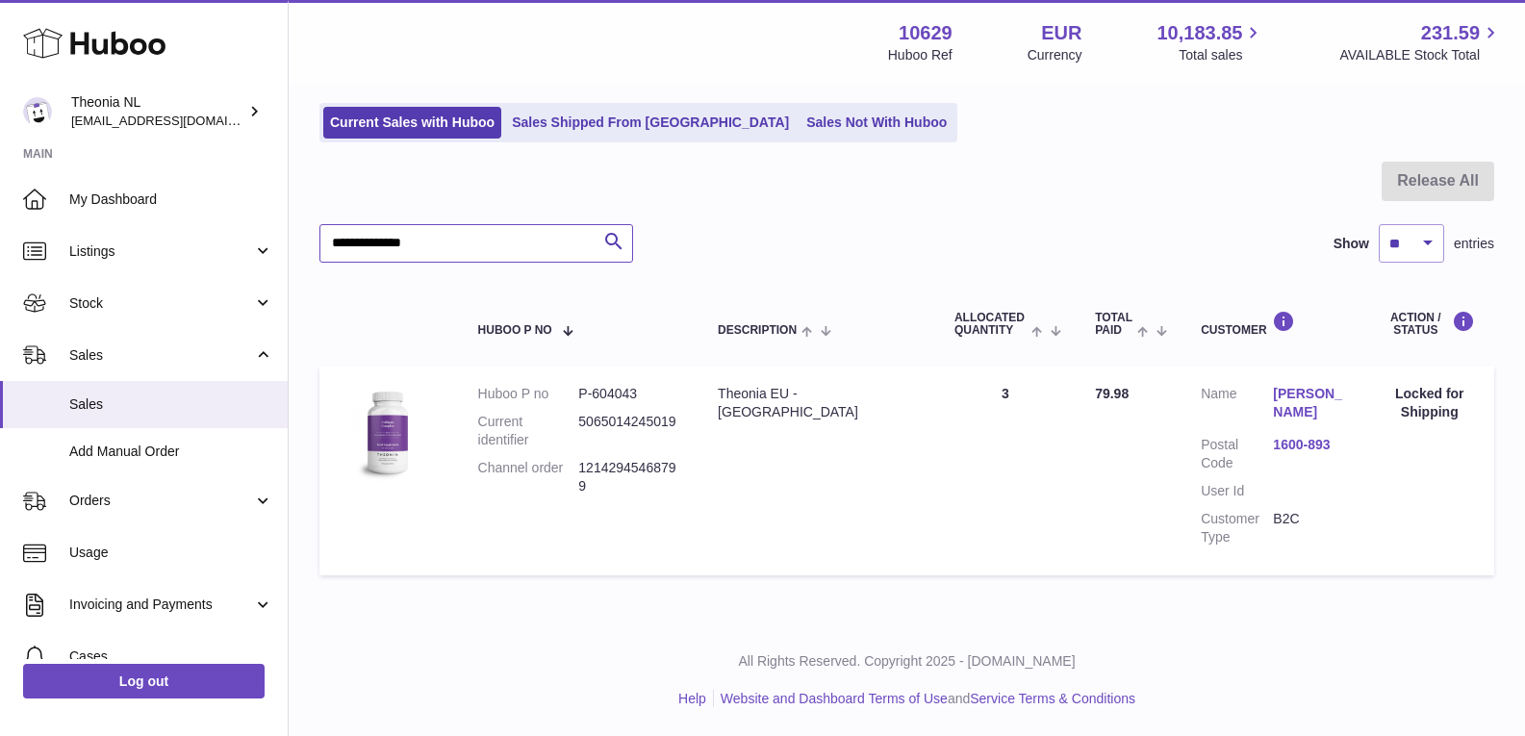  Describe the element at coordinates (1055, 55) in the screenshot. I see `div: Currency` at that location.